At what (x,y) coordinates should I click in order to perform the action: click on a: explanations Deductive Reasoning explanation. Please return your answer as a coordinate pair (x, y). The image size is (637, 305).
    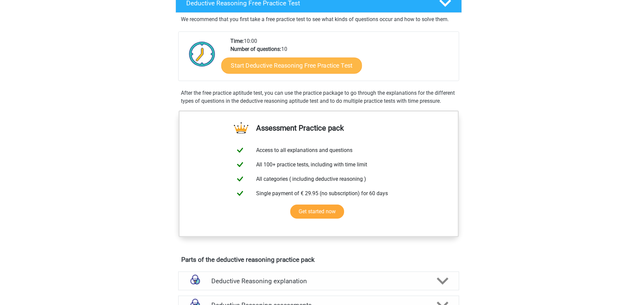
    Looking at the image, I should click on (319, 280).